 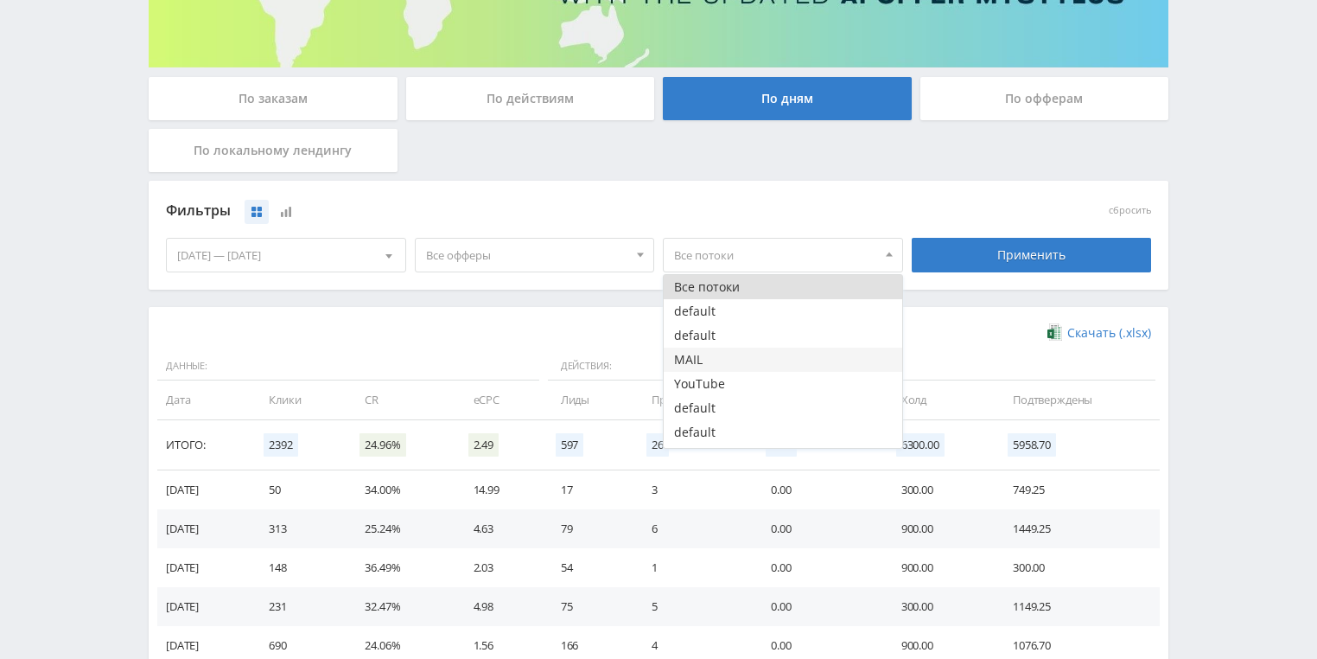 What do you see at coordinates (531, 99) in the screenshot?
I see `div: По действиям` at bounding box center [531, 99].